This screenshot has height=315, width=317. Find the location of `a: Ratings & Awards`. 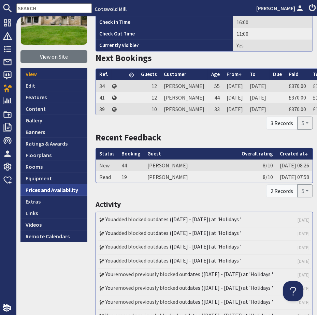

a: Ratings & Awards is located at coordinates (54, 143).